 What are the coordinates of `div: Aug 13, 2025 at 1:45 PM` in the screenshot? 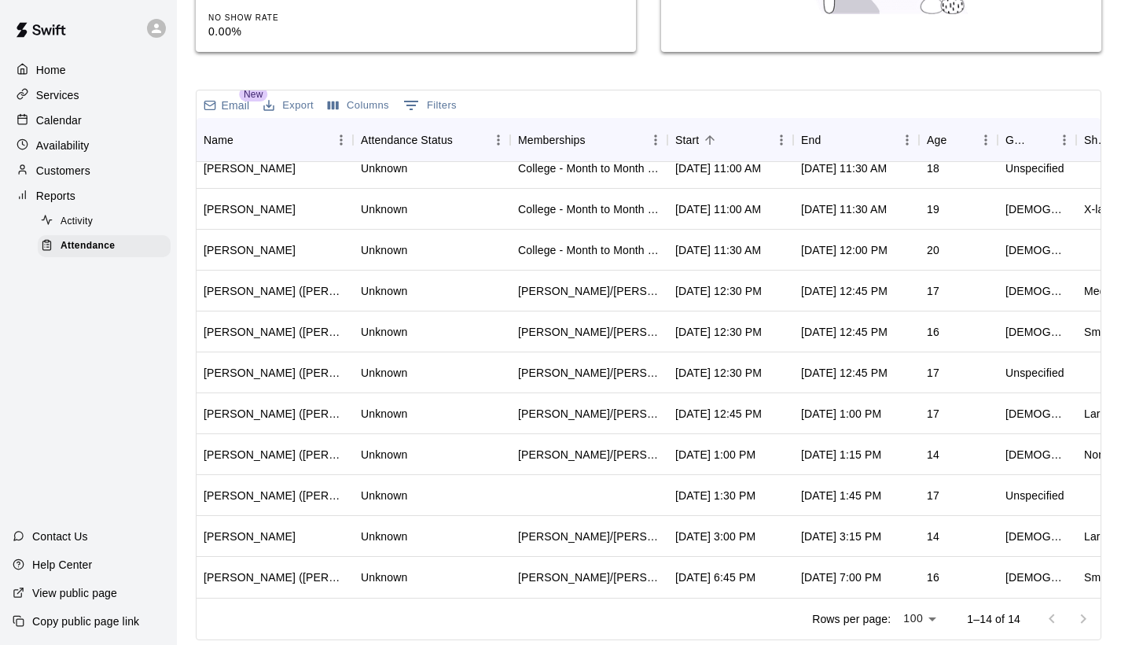 It's located at (841, 495).